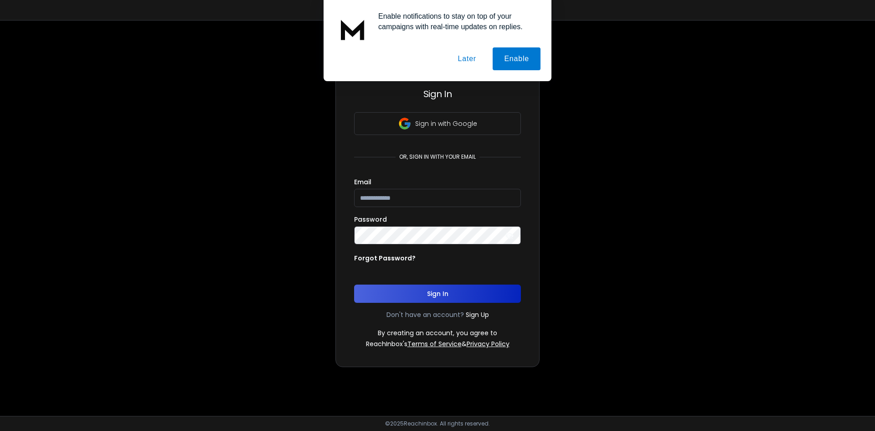 This screenshot has width=875, height=431. I want to click on div: Enable notifications to stay on top of your campaigns with real-time updates on replies., so click(456, 21).